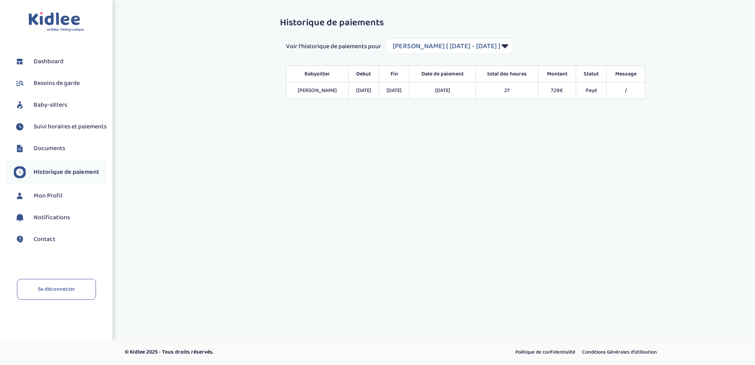  Describe the element at coordinates (619, 352) in the screenshot. I see `a: Conditions Générales d’Utilisation` at that location.